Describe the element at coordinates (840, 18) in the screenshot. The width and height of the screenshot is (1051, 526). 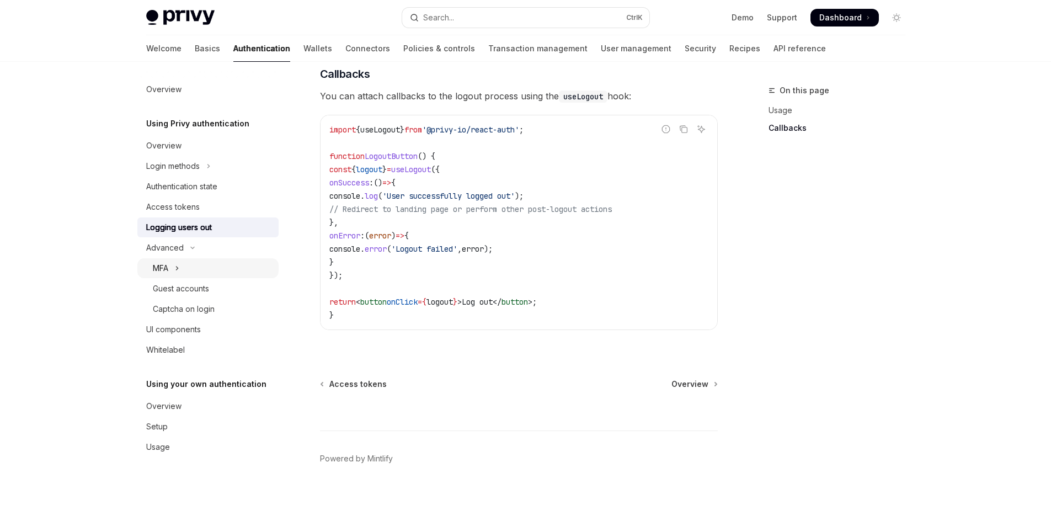
I see `span: Dashboard` at that location.